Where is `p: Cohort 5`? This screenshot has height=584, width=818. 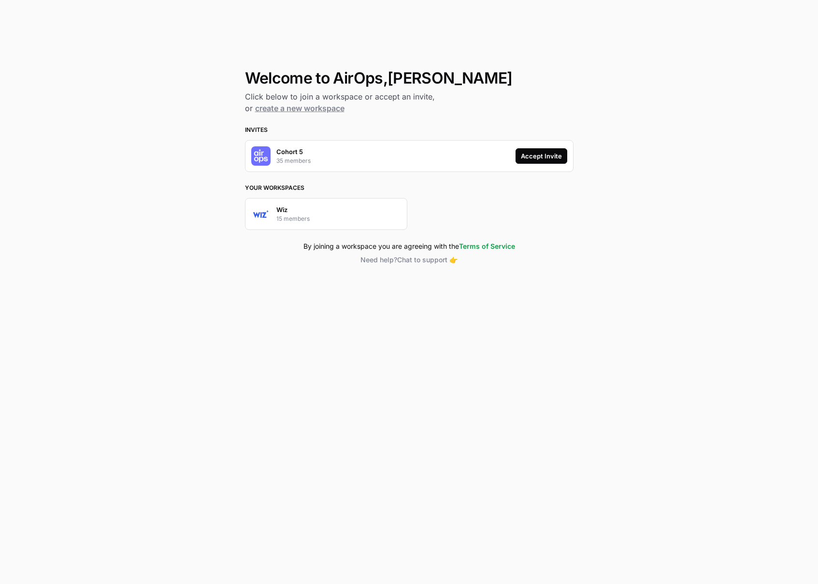
p: Cohort 5 is located at coordinates (289, 152).